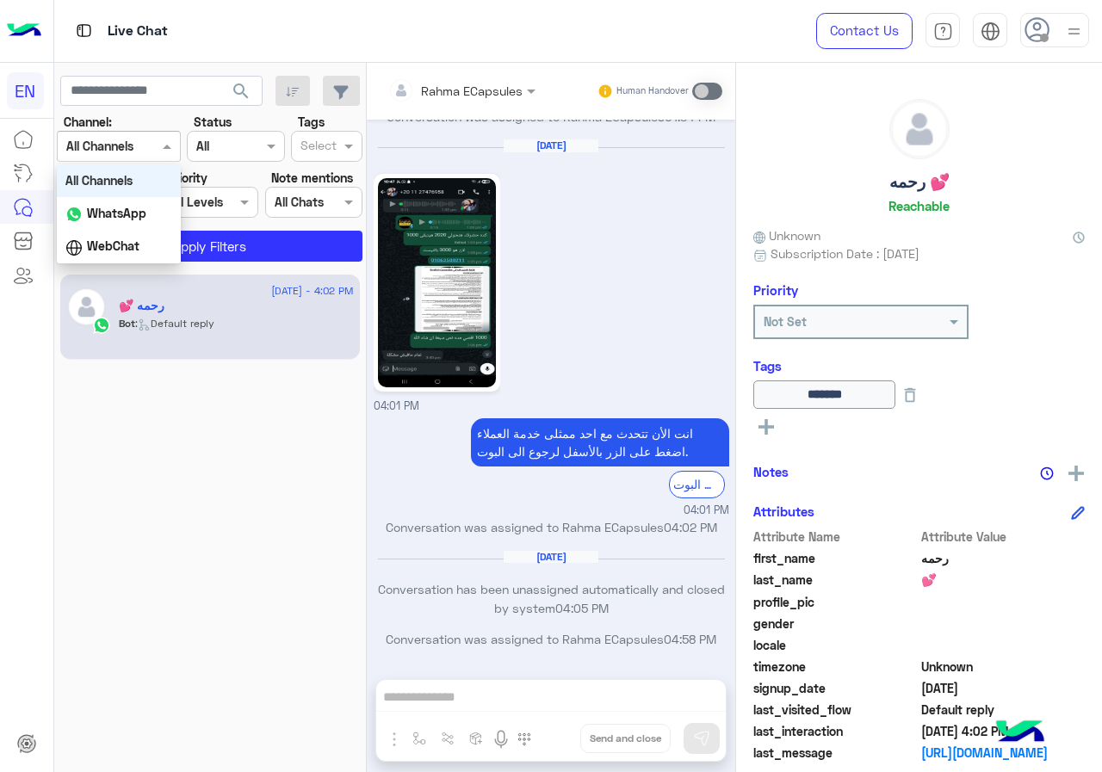 This screenshot has height=772, width=1102. What do you see at coordinates (835, 536) in the screenshot?
I see `span: Attribute Name` at bounding box center [835, 536].